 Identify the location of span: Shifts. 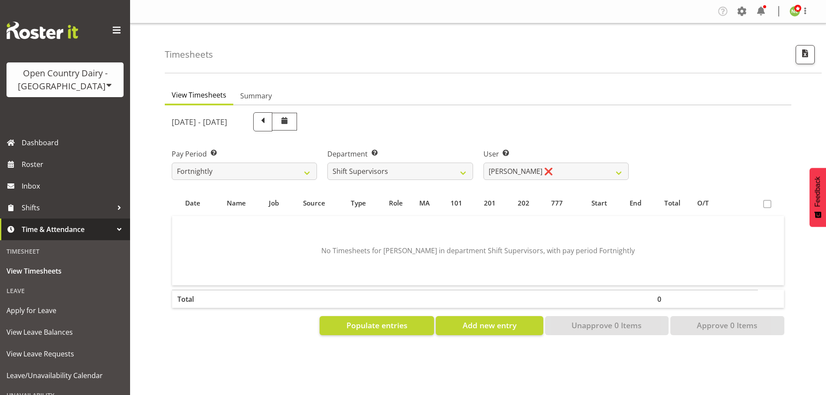
(67, 208).